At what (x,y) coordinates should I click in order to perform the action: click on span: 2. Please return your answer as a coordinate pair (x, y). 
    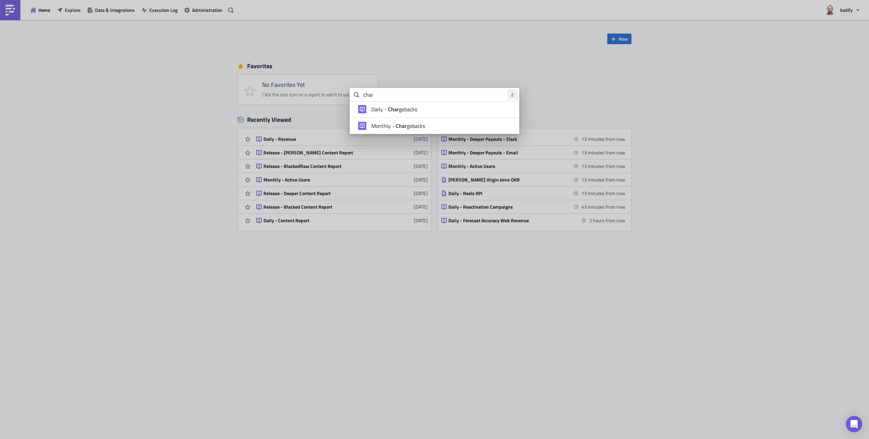
    Looking at the image, I should click on (513, 95).